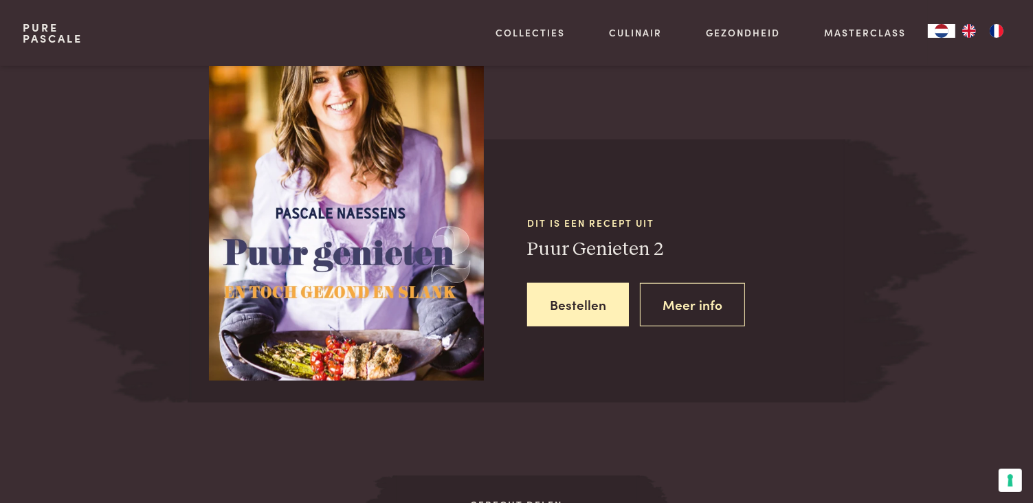 Image resolution: width=1033 pixels, height=503 pixels. I want to click on a: Masterclass, so click(864, 32).